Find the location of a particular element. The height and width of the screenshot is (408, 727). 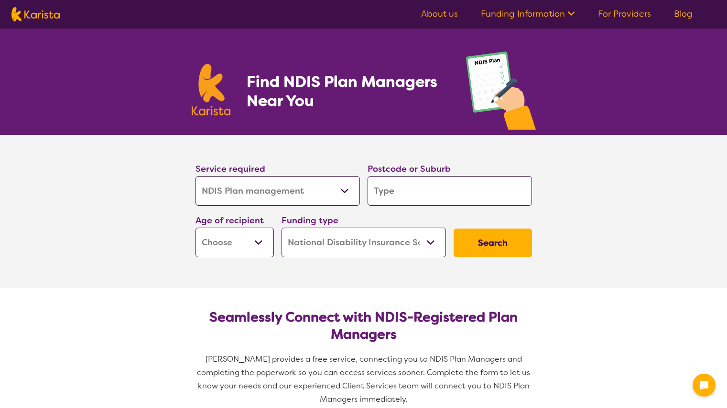

a: About us is located at coordinates (439, 14).